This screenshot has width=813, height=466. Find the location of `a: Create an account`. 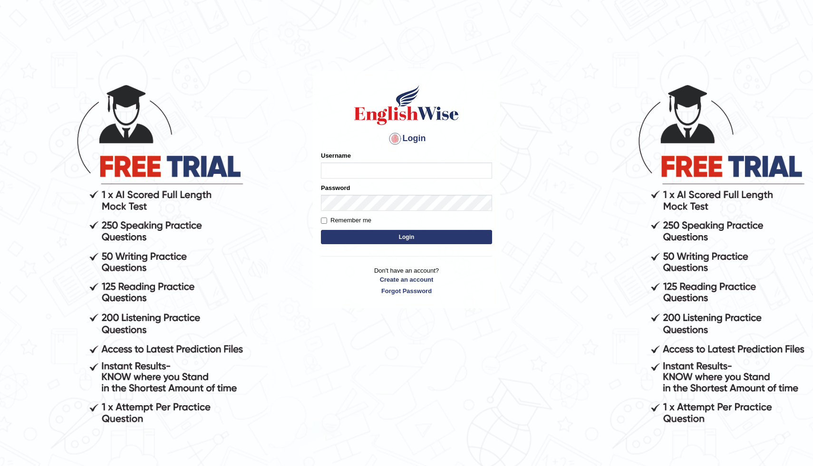

a: Create an account is located at coordinates (406, 279).